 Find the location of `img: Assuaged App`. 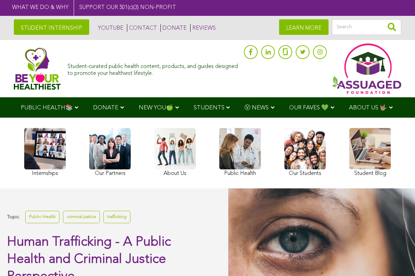

img: Assuaged App is located at coordinates (366, 69).